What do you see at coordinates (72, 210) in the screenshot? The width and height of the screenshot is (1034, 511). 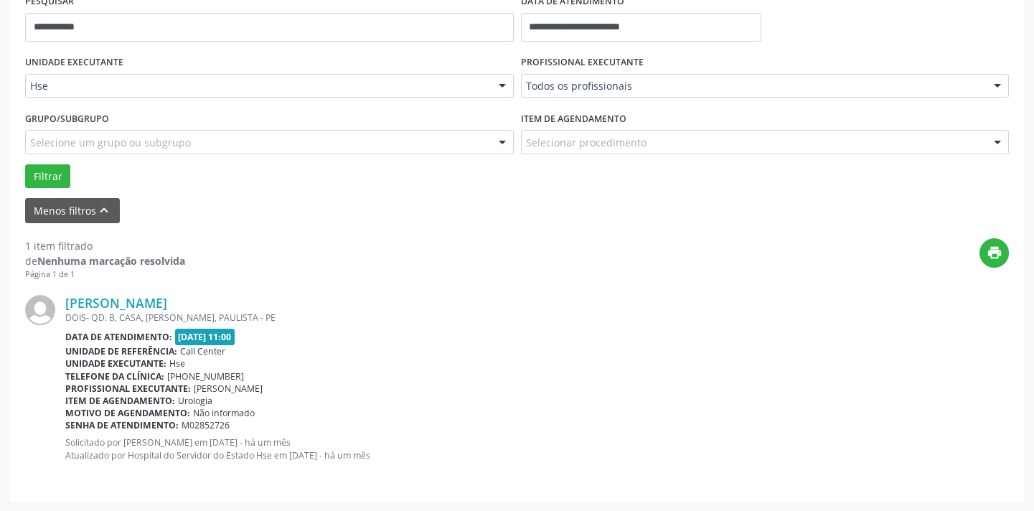 I see `button: Menos filtroskeyboard_arrow_up` at bounding box center [72, 210].